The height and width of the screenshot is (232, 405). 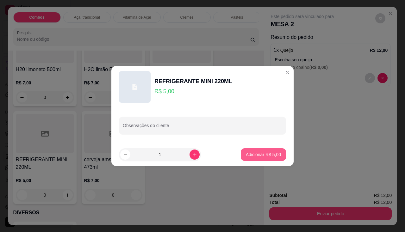 I want to click on button: decrease-product-quantity, so click(x=125, y=155).